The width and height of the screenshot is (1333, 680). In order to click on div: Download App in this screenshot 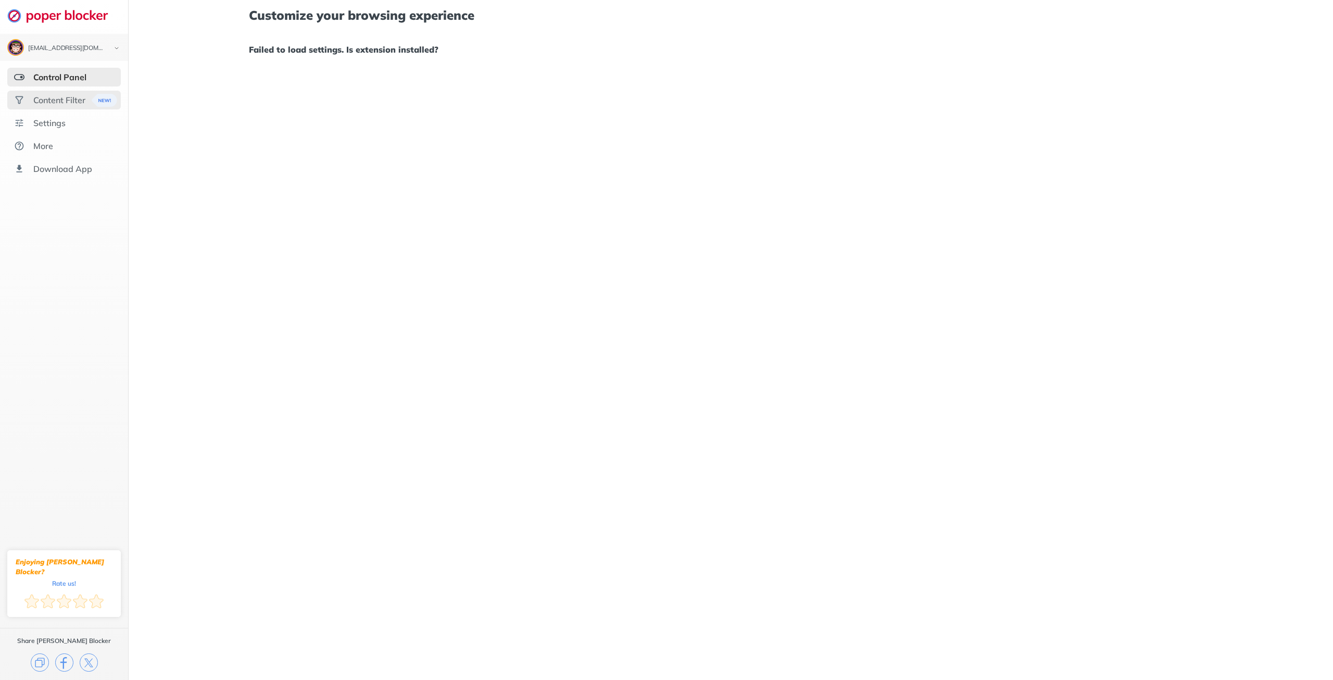, I will do `click(62, 169)`.